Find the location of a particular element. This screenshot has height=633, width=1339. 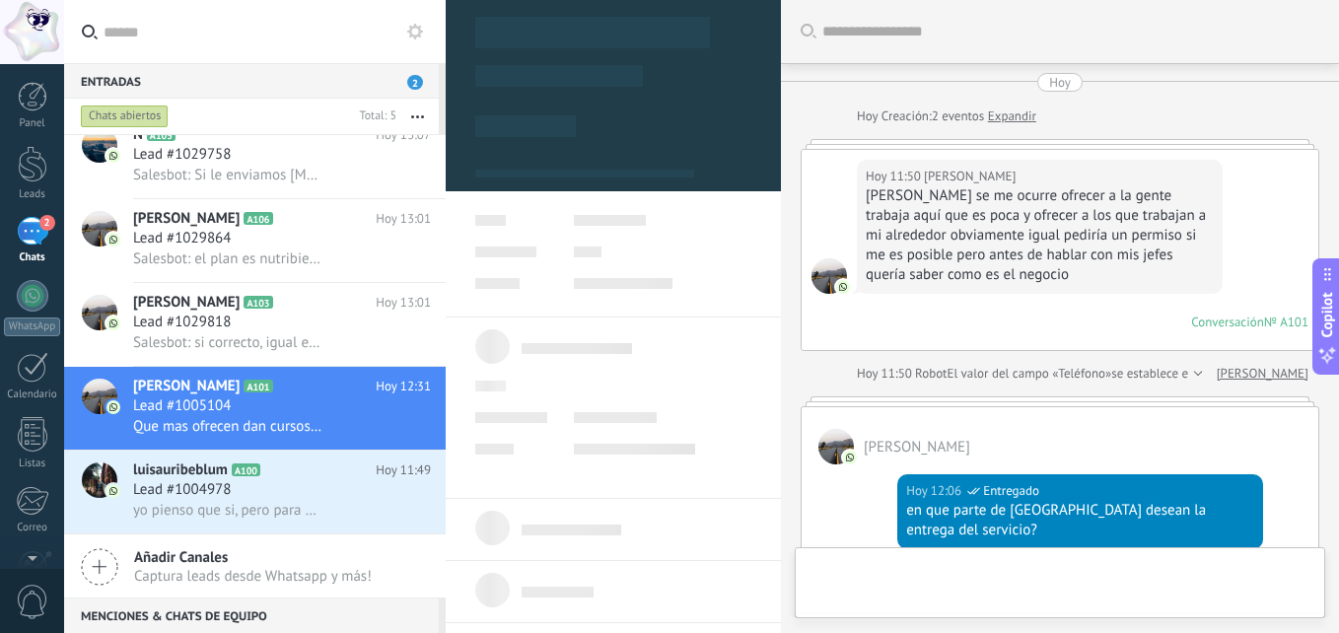

span: A100 is located at coordinates (245, 469).